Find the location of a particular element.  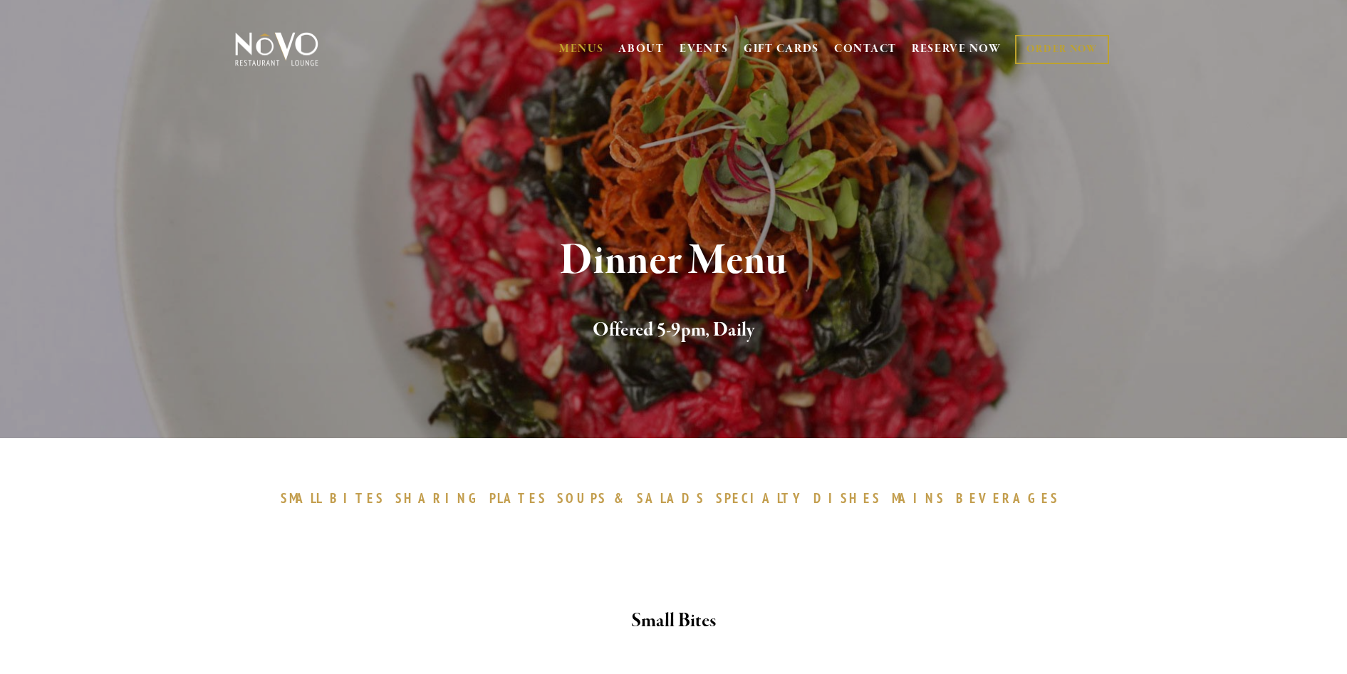

a: MENUS is located at coordinates (581, 49).